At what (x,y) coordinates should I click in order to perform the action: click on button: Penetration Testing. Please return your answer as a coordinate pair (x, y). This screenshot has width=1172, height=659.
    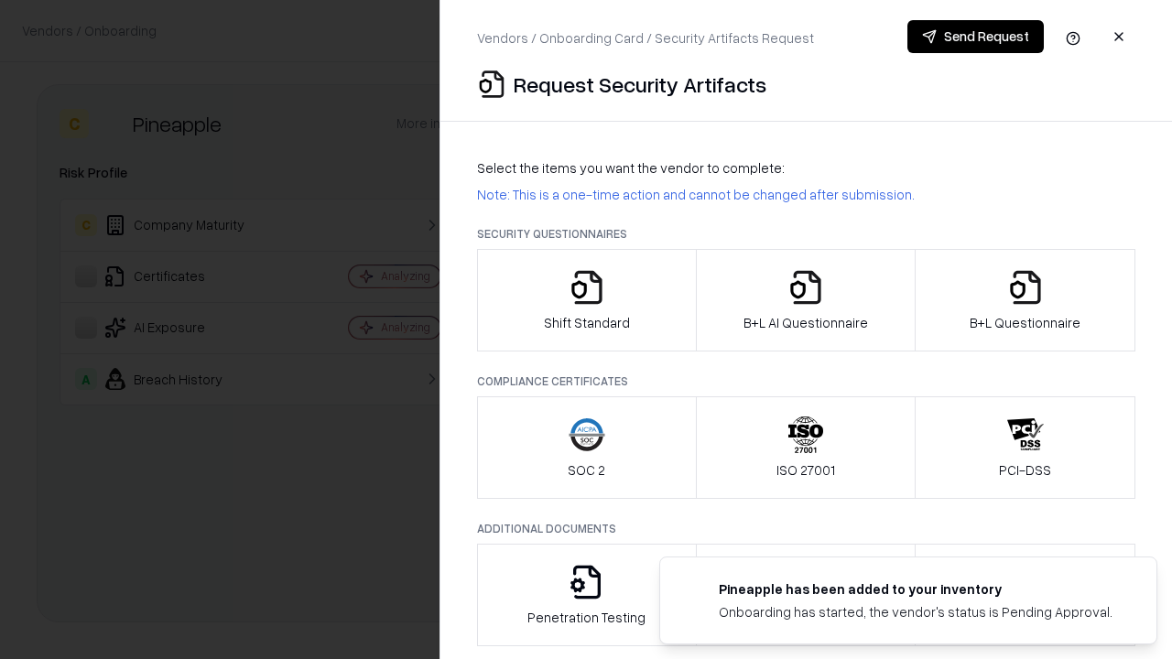
    Looking at the image, I should click on (587, 595).